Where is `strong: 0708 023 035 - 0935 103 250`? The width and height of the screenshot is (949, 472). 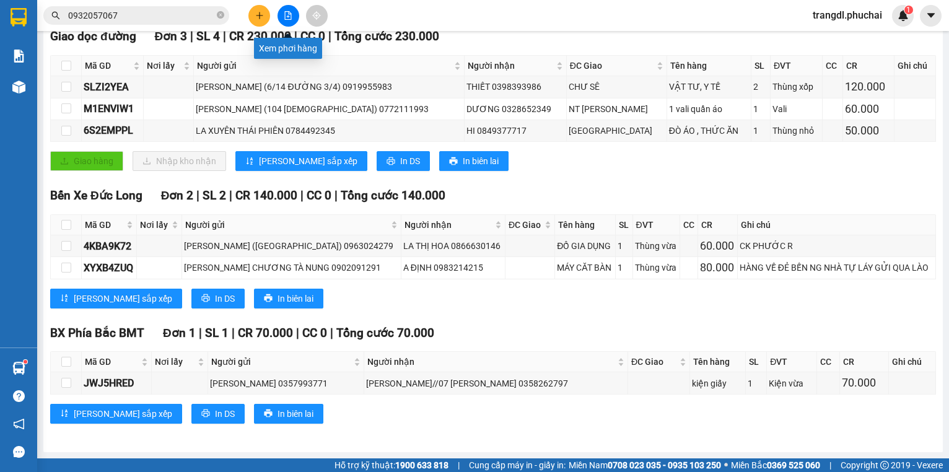 strong: 0708 023 035 - 0935 103 250 is located at coordinates (664, 465).